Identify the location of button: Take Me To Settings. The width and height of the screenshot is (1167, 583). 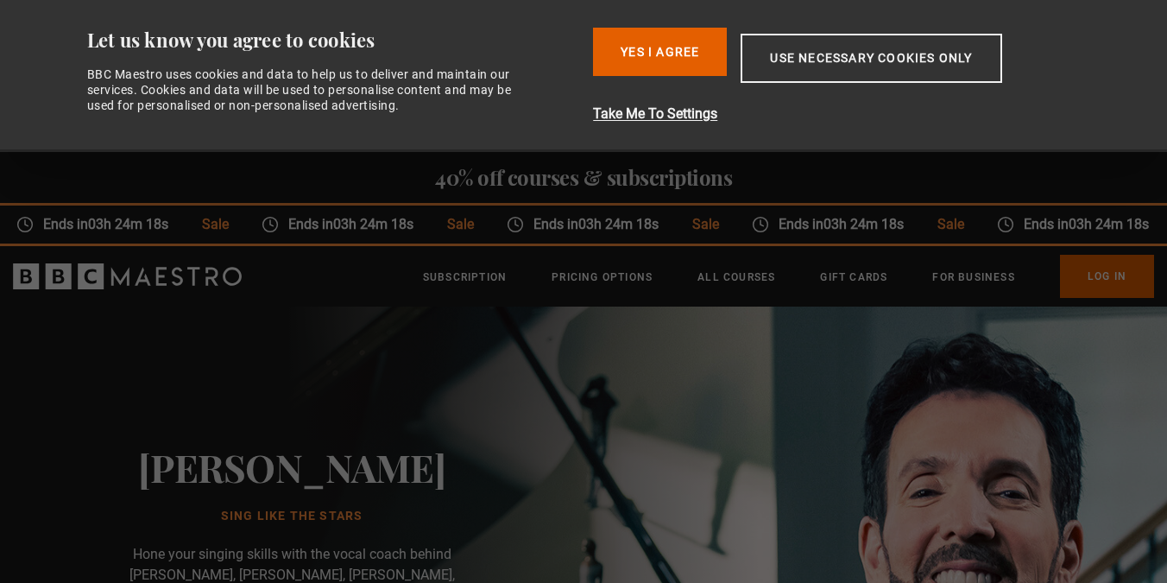
(843, 114).